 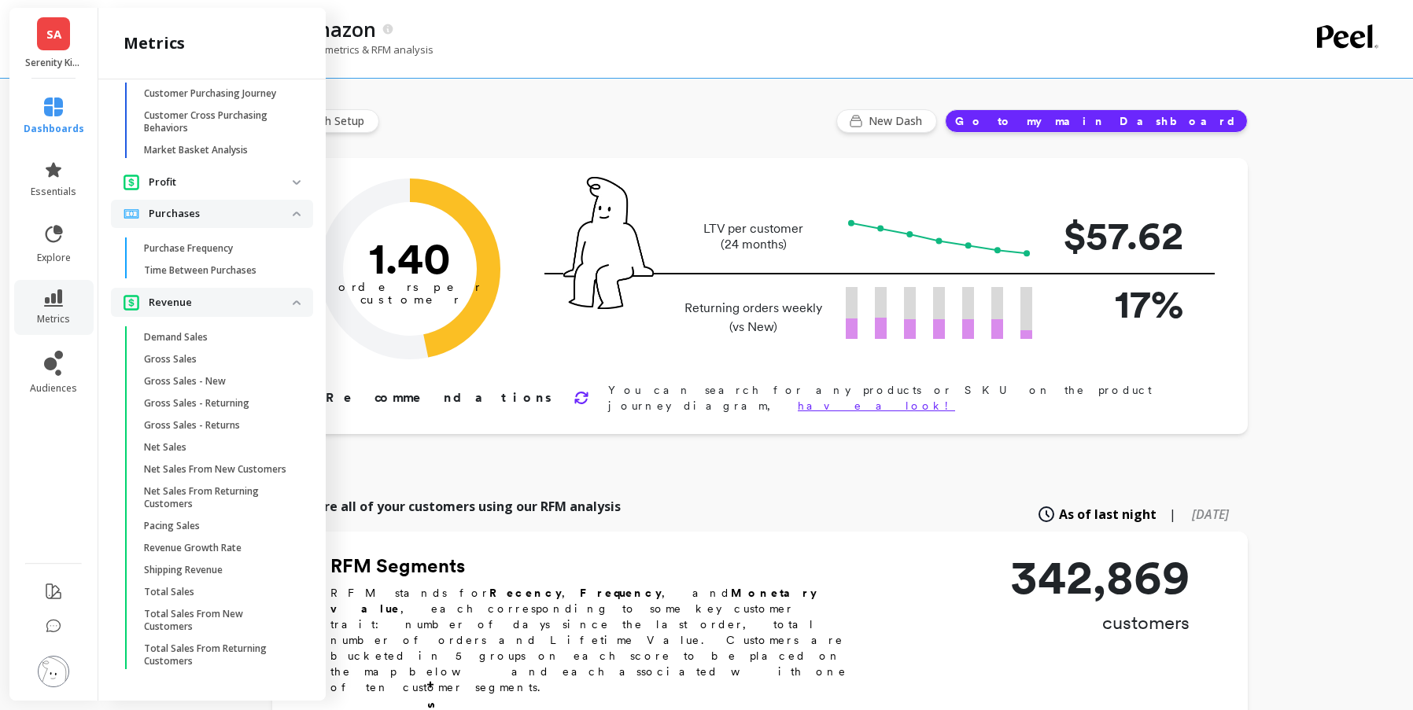 What do you see at coordinates (53, 34) in the screenshot?
I see `span: SA` at bounding box center [53, 34].